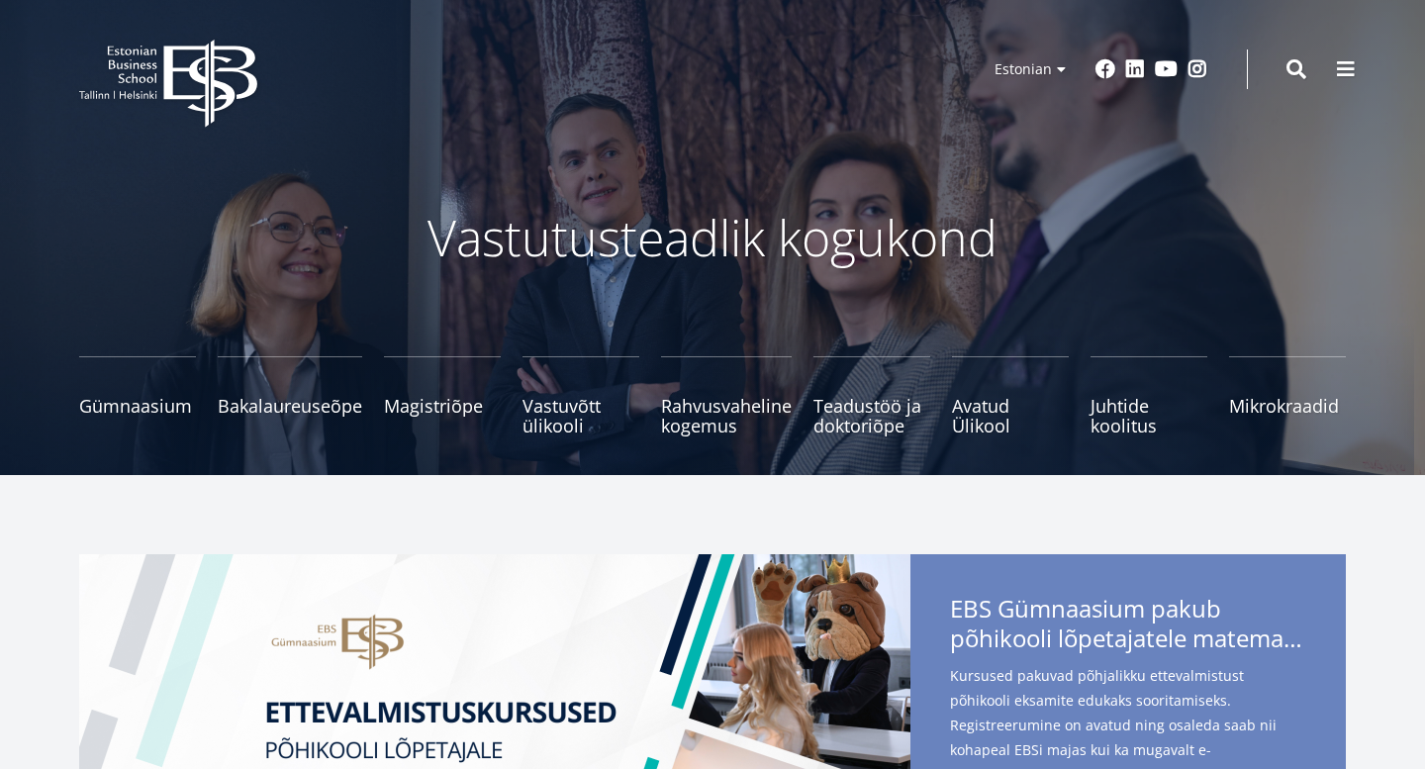 This screenshot has width=1425, height=769. What do you see at coordinates (1288, 396) in the screenshot?
I see `a: Mikrokraadid` at bounding box center [1288, 396].